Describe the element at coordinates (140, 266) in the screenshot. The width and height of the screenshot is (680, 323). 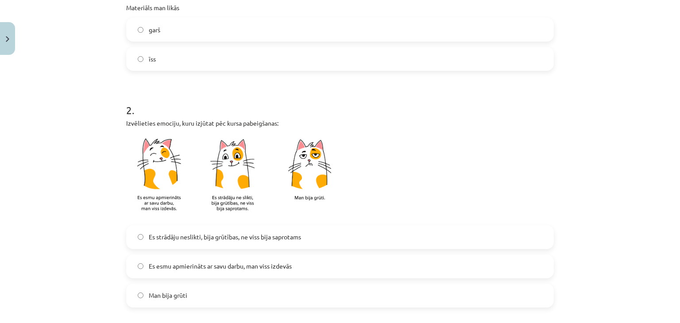
I see `input: Es esmu apmierināts ar savu darbu, man viss izdevās` at that location.